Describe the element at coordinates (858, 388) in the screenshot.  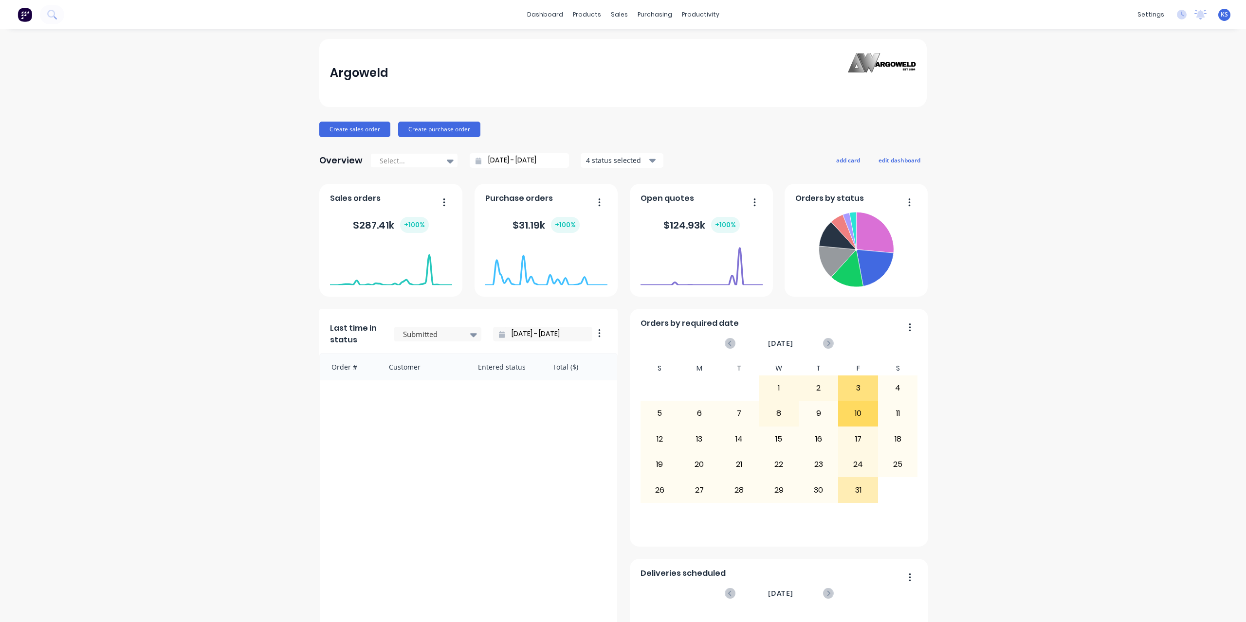
I see `div: 3` at that location.